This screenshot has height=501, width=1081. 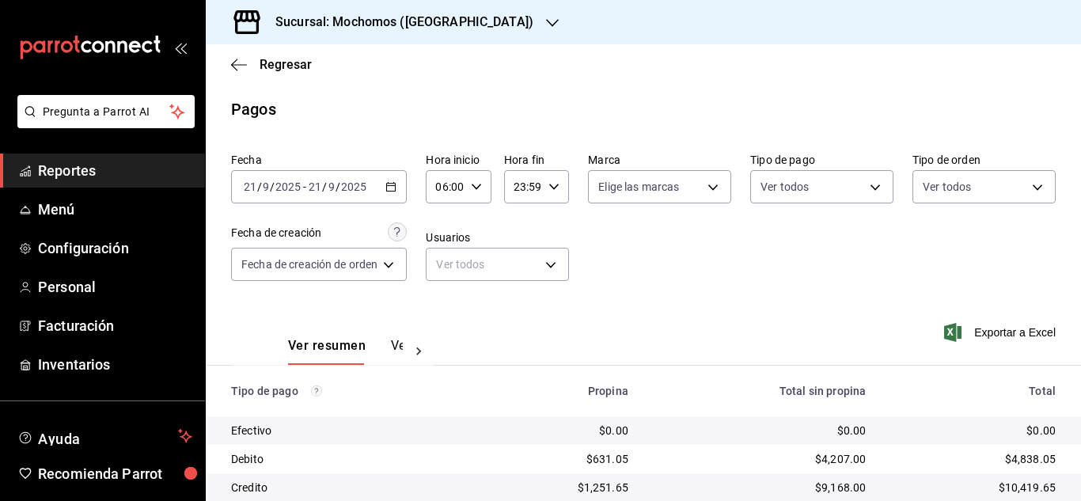 I want to click on span: Pregunta a Parrot AI, so click(x=106, y=112).